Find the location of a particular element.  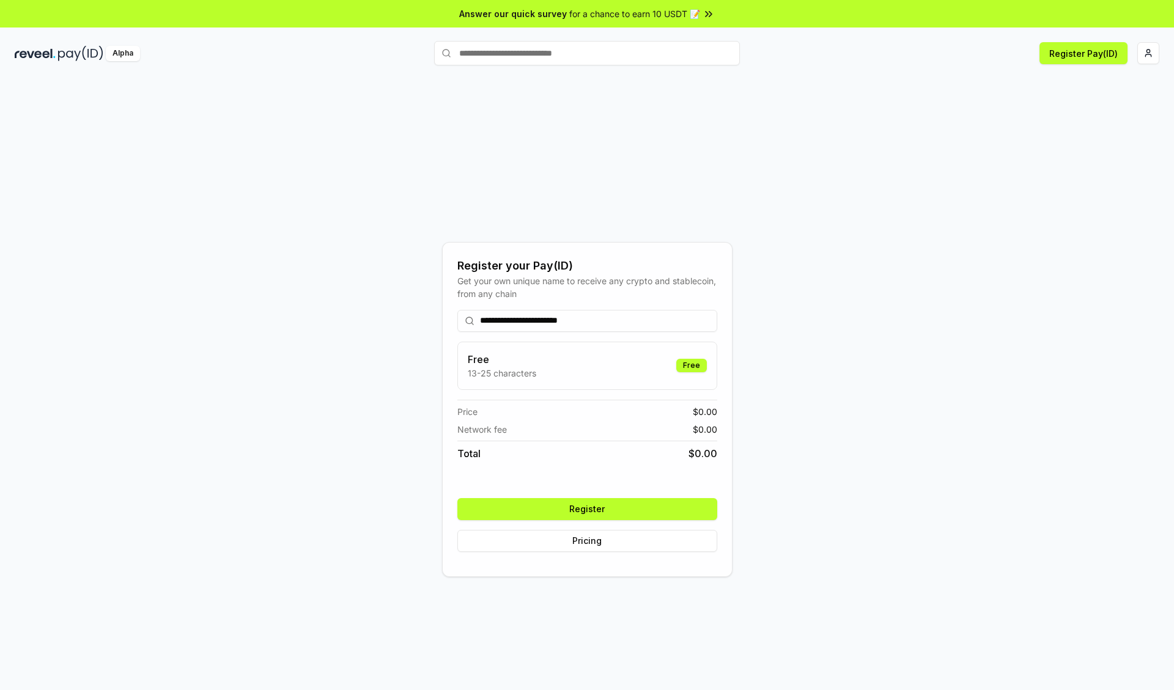

span: Total is located at coordinates (469, 454).